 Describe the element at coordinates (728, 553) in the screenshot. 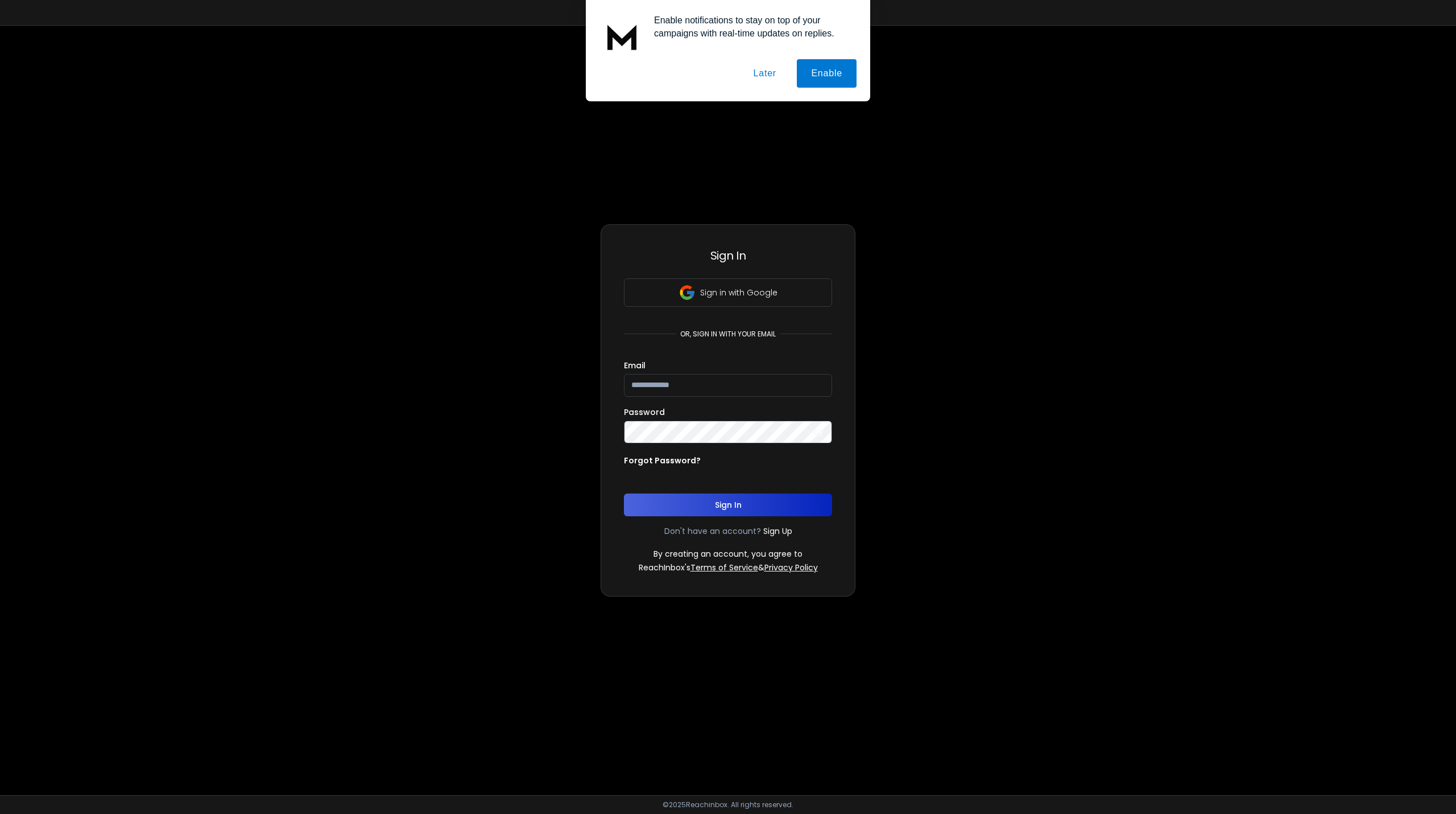

I see `p: By creating an account, you agree to` at that location.